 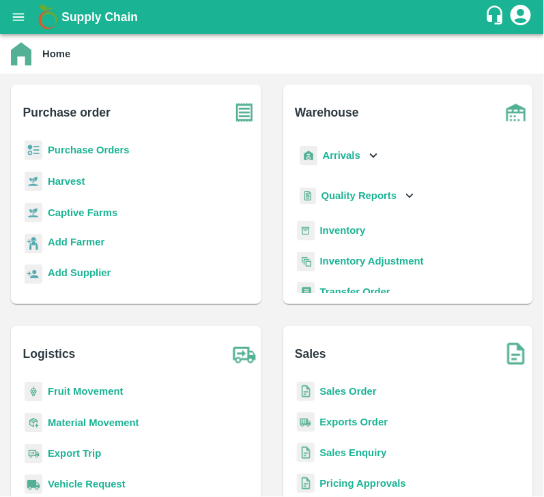 I want to click on a: Fruit Movement, so click(x=85, y=392).